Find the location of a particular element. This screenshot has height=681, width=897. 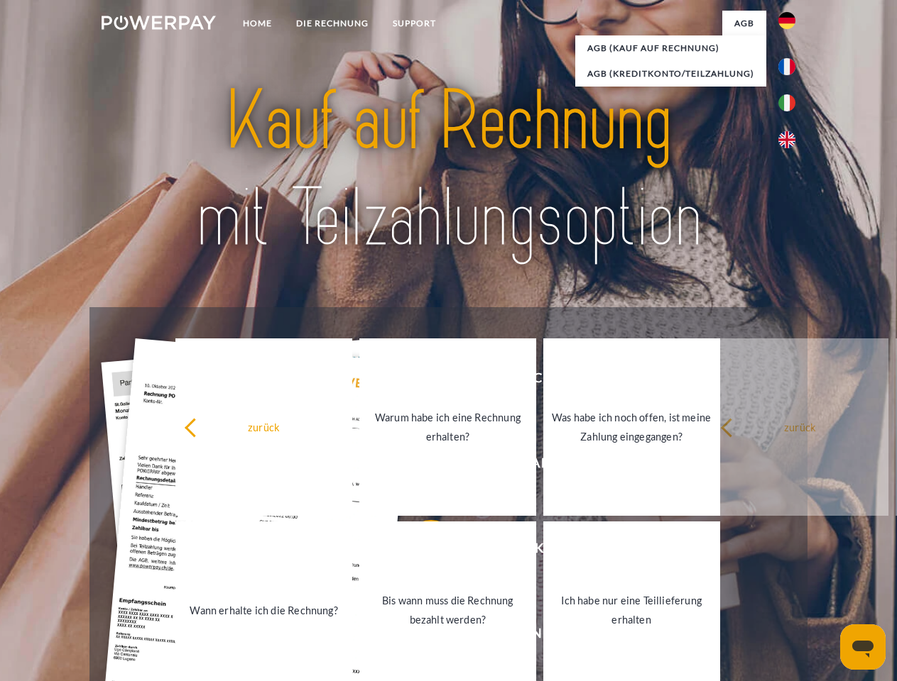

a: AGB (Kauf auf Rechnung) is located at coordinates (670, 48).